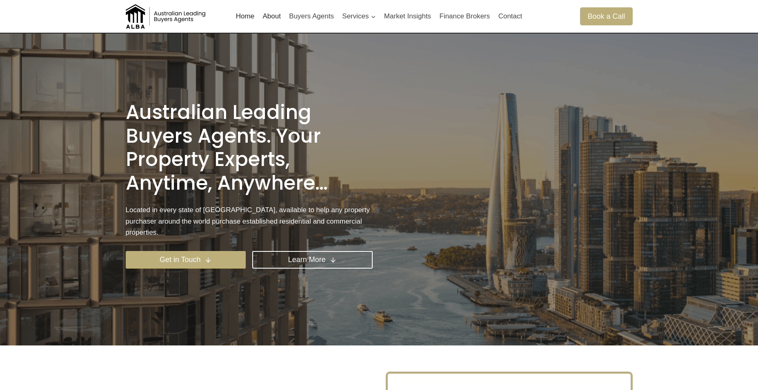  Describe the element at coordinates (312, 259) in the screenshot. I see `a: Learn More` at that location.